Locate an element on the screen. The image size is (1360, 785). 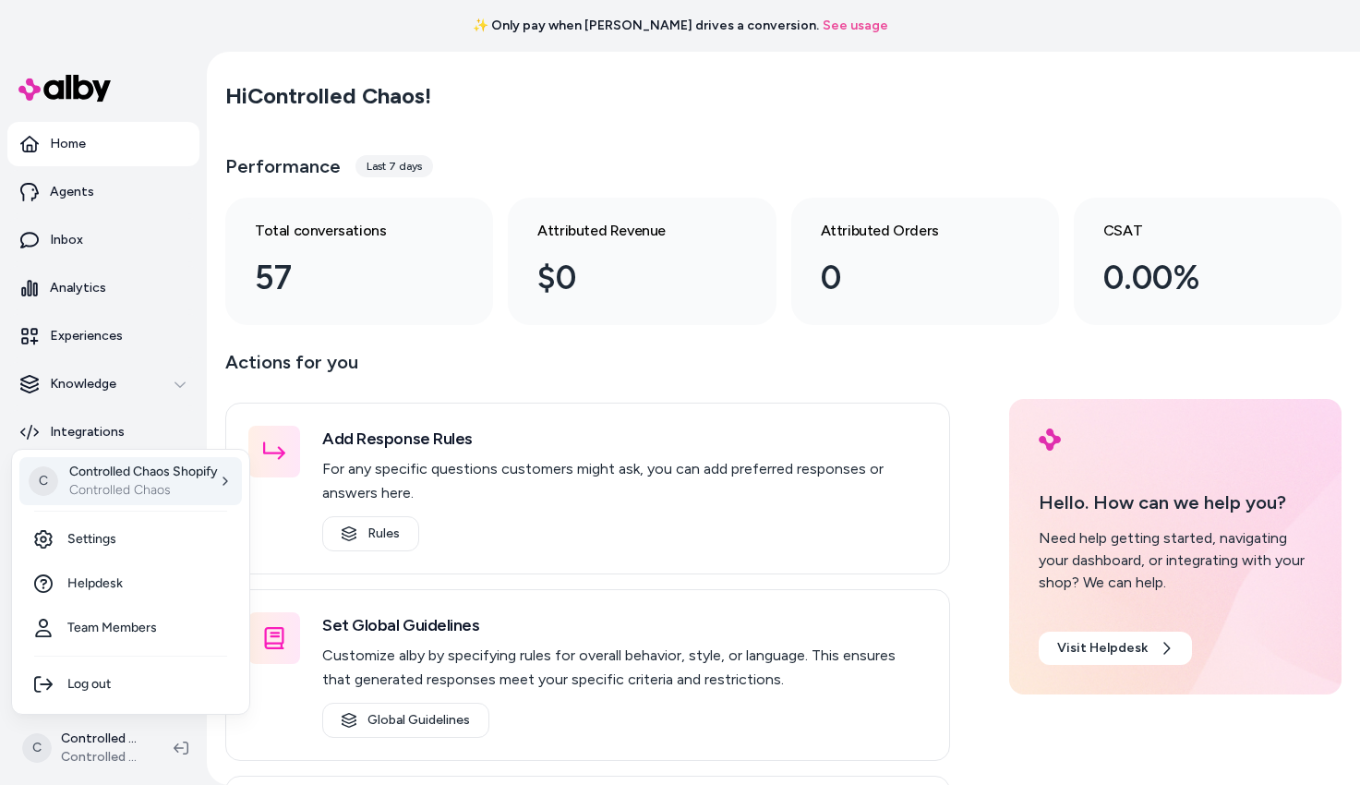
span: C is located at coordinates (43, 481).